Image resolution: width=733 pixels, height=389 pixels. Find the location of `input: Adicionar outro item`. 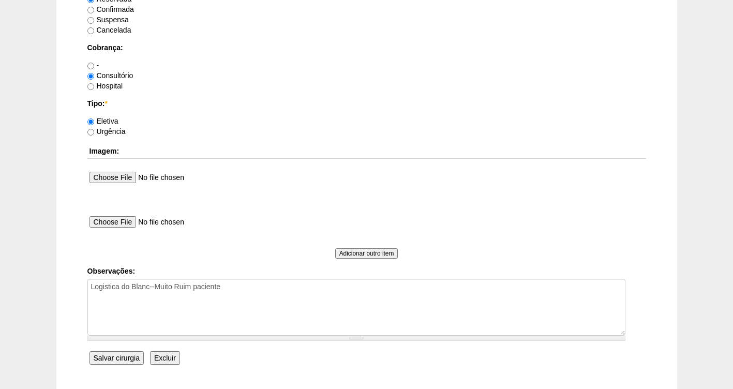

input: Adicionar outro item is located at coordinates (367, 254).